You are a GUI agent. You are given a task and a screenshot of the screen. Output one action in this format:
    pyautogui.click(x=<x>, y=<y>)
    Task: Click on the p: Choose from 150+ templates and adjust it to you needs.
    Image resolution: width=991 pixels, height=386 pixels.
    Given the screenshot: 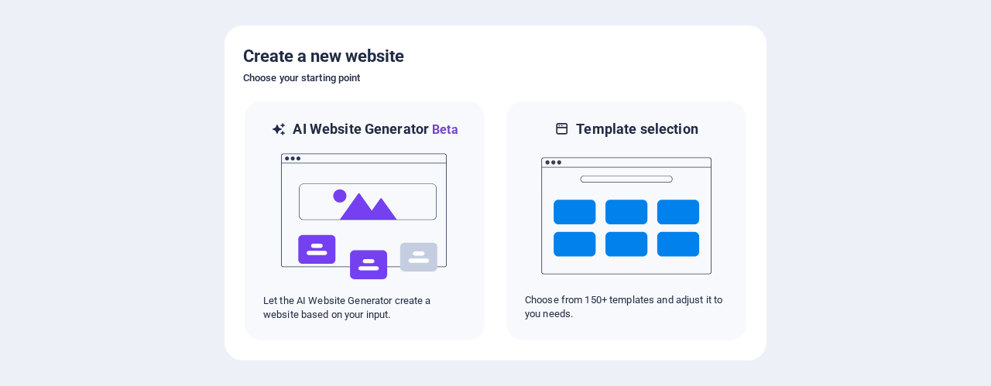 What is the action you would take?
    pyautogui.click(x=626, y=307)
    